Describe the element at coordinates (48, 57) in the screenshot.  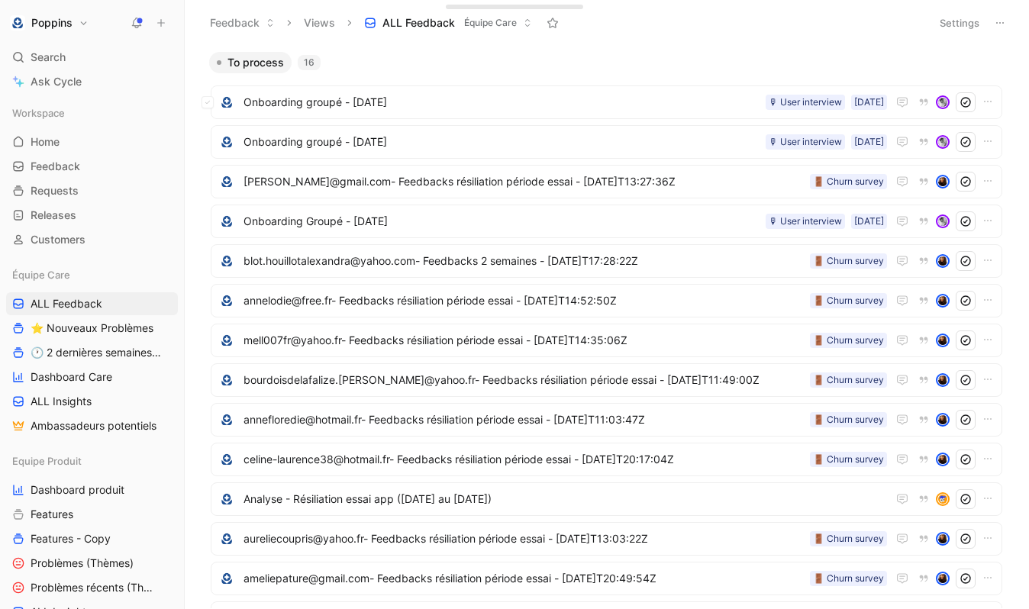
I see `span: Search` at that location.